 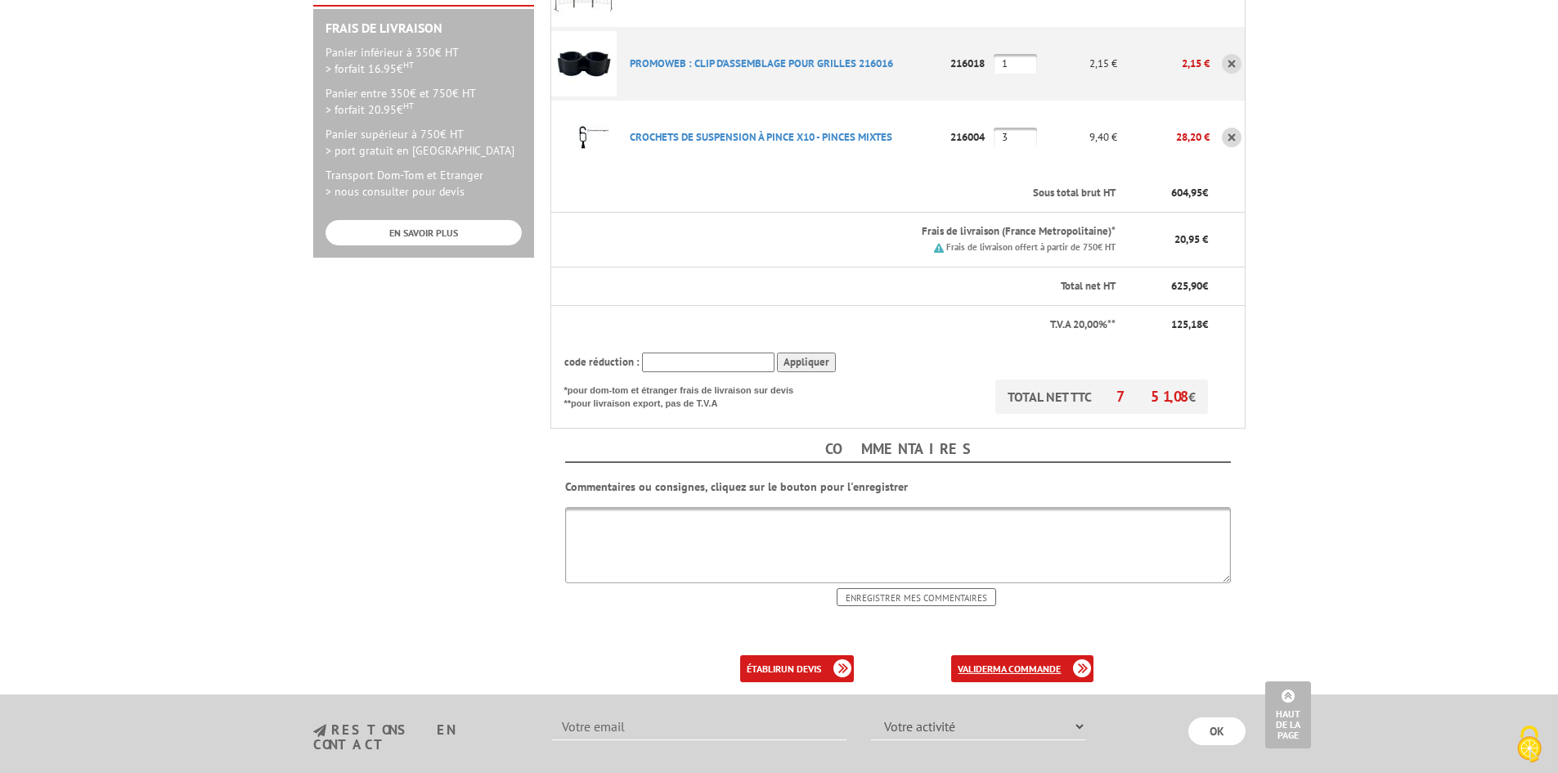 I want to click on p: 216004, so click(x=969, y=137).